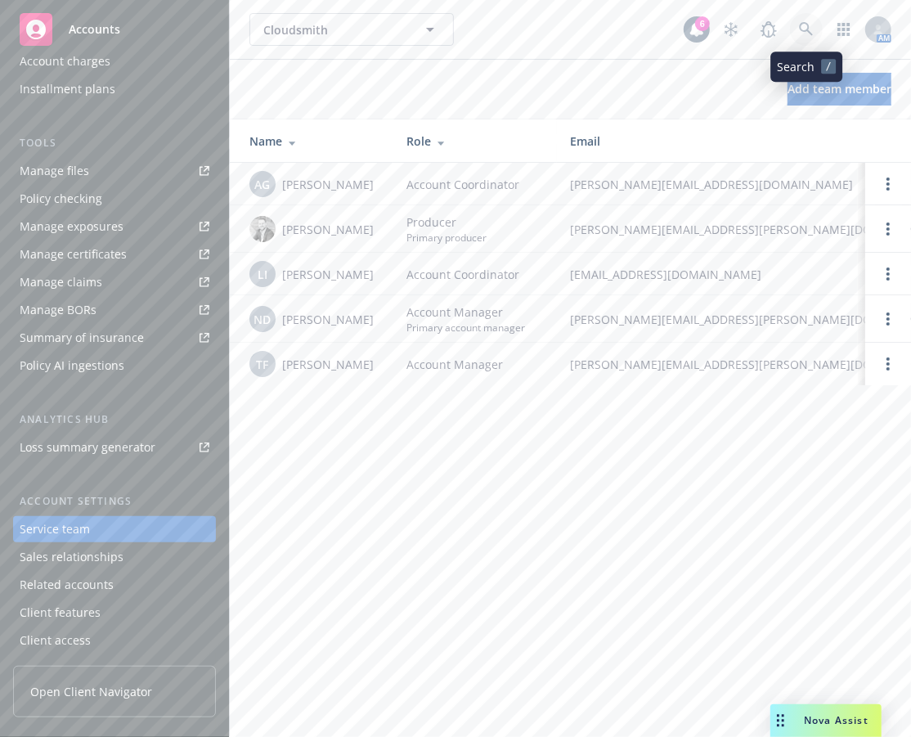  I want to click on a: Manage claims, so click(114, 282).